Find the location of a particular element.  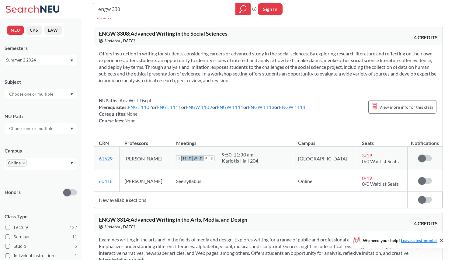

span: View more info for this class is located at coordinates (406, 107).